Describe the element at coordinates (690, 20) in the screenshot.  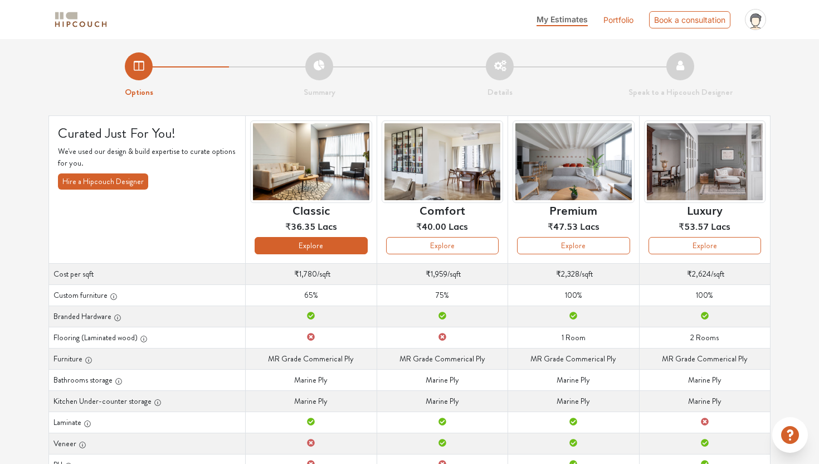
I see `div: Book a consultation` at that location.